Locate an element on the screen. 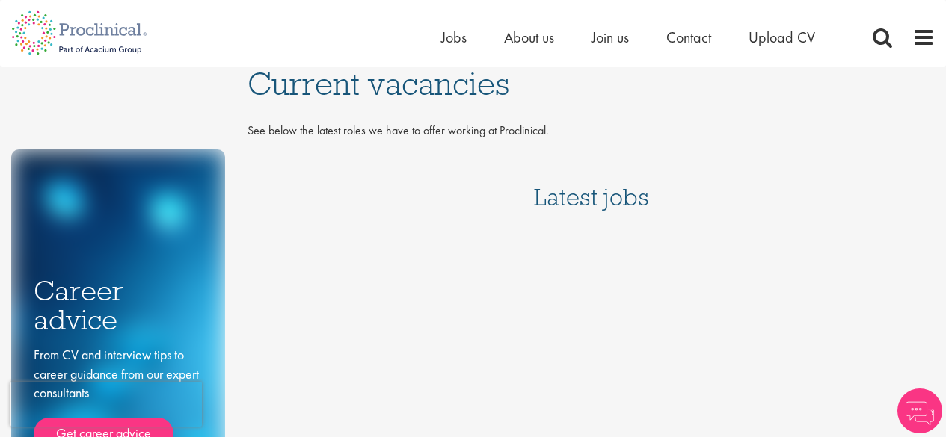  span: Jobs is located at coordinates (454, 37).